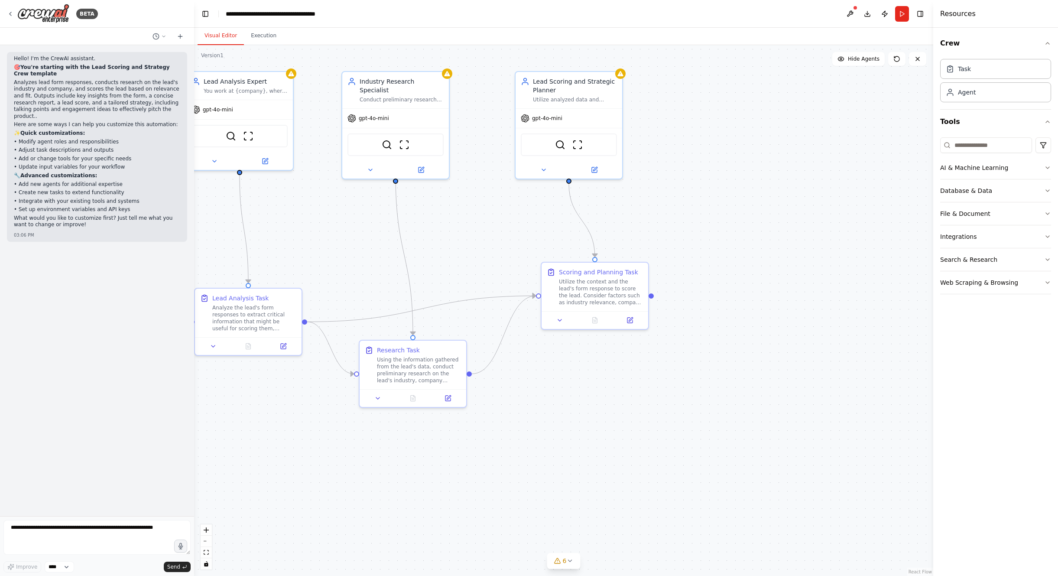 The width and height of the screenshot is (1058, 576). Describe the element at coordinates (159, 36) in the screenshot. I see `button: Switch to previous chat` at that location.